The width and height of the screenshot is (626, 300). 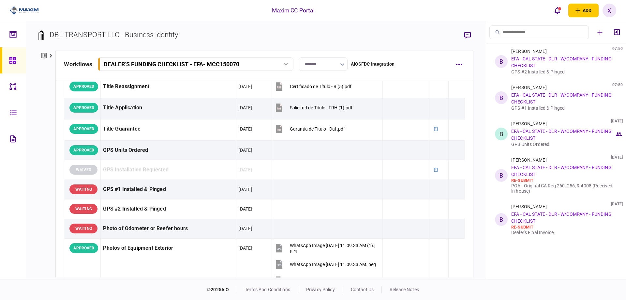 I want to click on div: WAIVED, so click(x=83, y=169).